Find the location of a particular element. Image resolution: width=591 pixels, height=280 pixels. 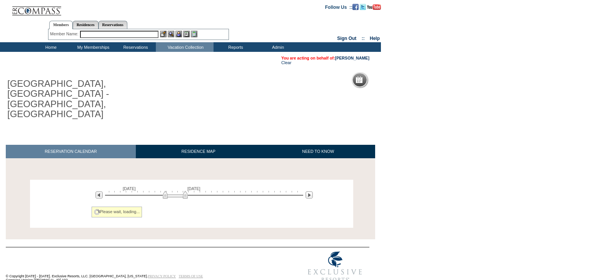

a: NEED TO KNOW is located at coordinates (318, 151).